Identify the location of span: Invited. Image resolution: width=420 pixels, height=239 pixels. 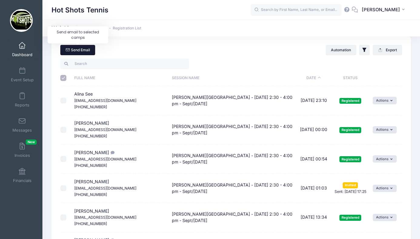
(351, 185).